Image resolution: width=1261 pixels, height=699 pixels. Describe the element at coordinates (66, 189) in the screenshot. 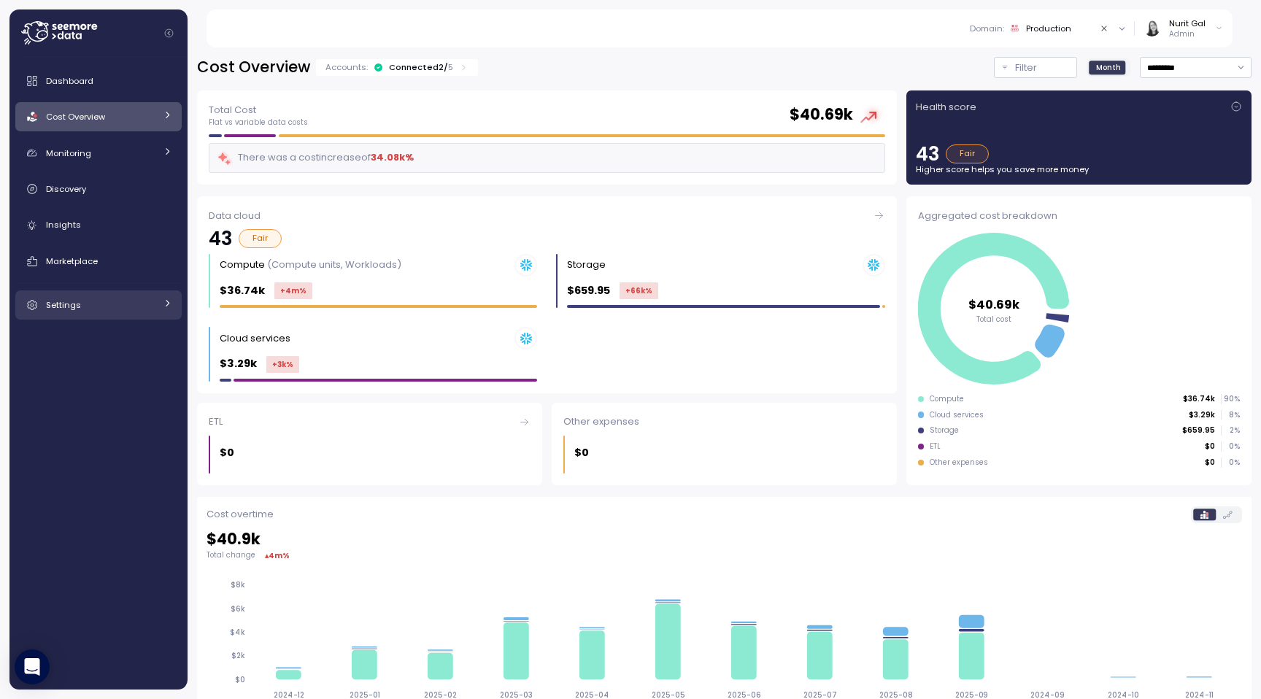

I see `span: Discovery` at that location.